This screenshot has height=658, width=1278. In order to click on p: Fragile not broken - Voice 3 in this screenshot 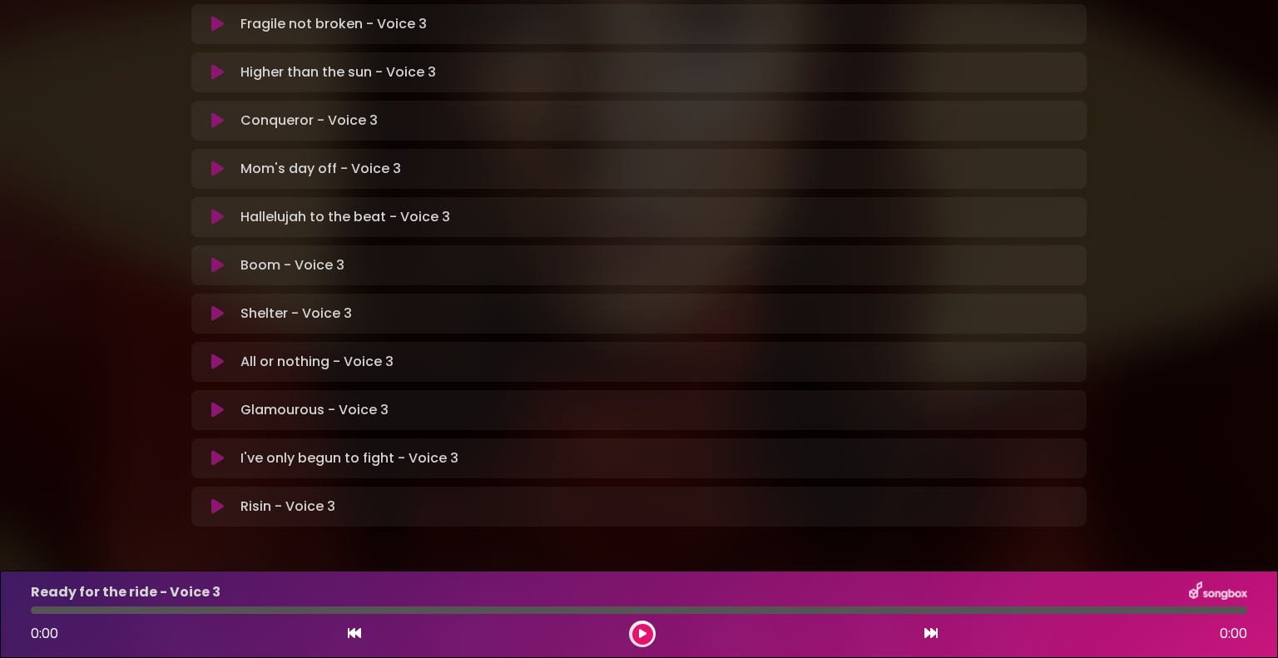, I will do `click(334, 24)`.